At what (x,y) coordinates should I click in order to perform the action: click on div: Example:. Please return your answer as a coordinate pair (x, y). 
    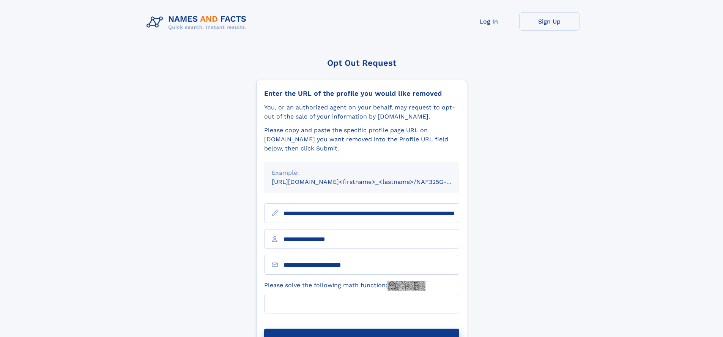
    Looking at the image, I should click on (362, 173).